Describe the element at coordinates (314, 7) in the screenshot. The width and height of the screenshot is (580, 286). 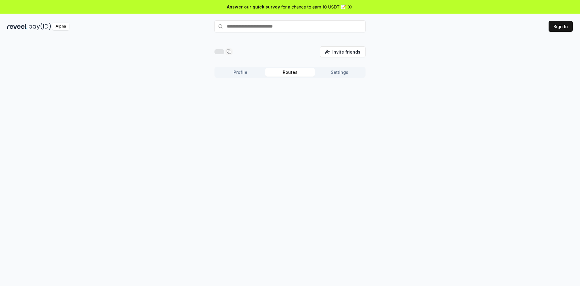
I see `span: for a chance to earn 10 USDT 📝` at that location.